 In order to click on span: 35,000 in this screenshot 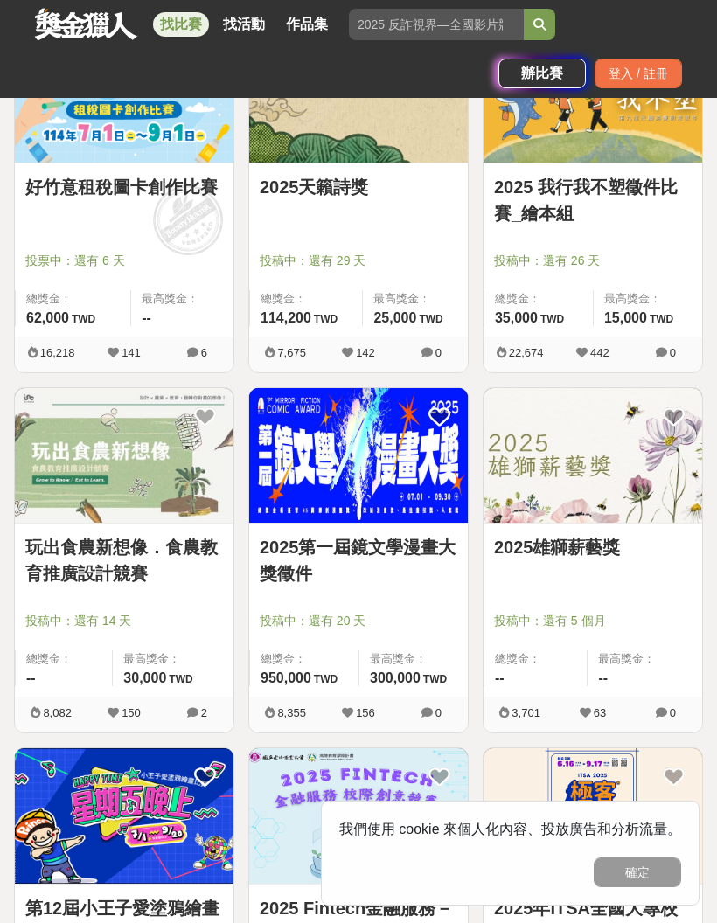, I will do `click(516, 317)`.